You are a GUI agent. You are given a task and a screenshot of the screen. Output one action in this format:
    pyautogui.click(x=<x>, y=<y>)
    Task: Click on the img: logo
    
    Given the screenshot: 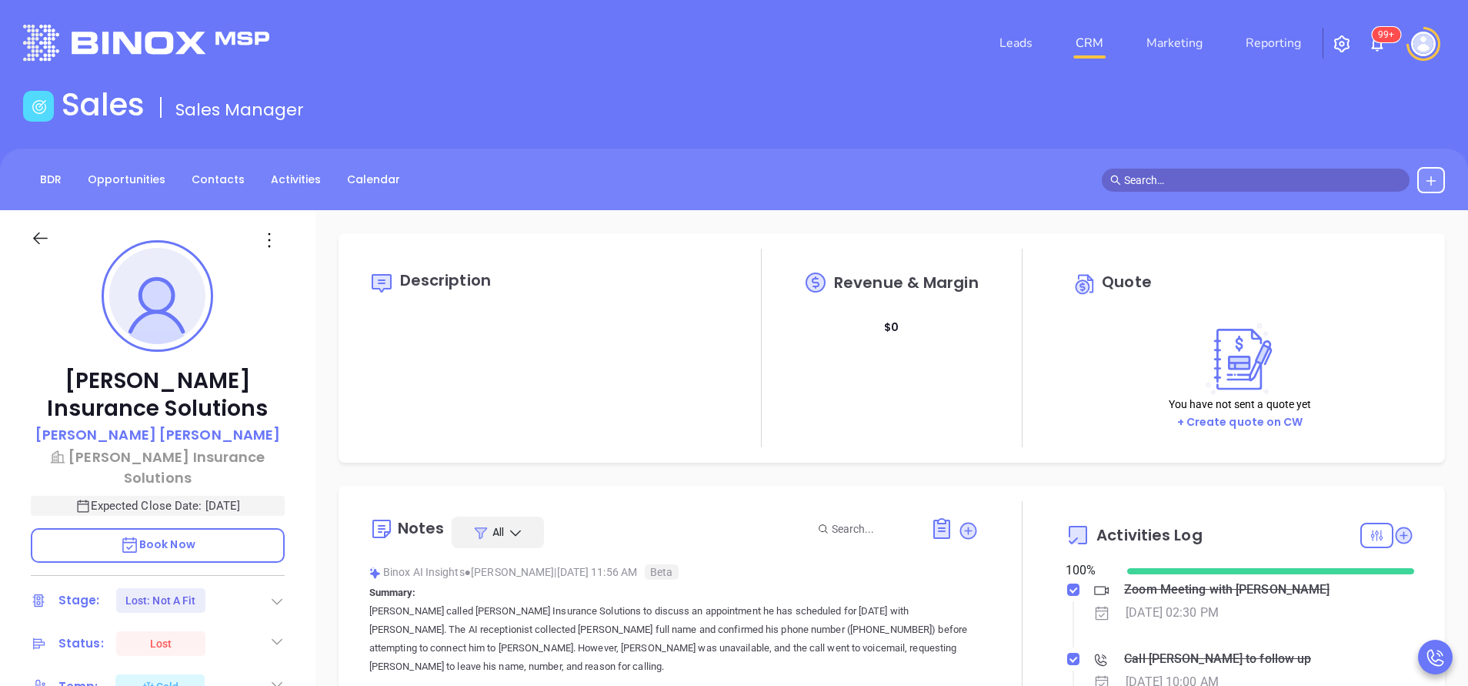 What is the action you would take?
    pyautogui.click(x=146, y=42)
    